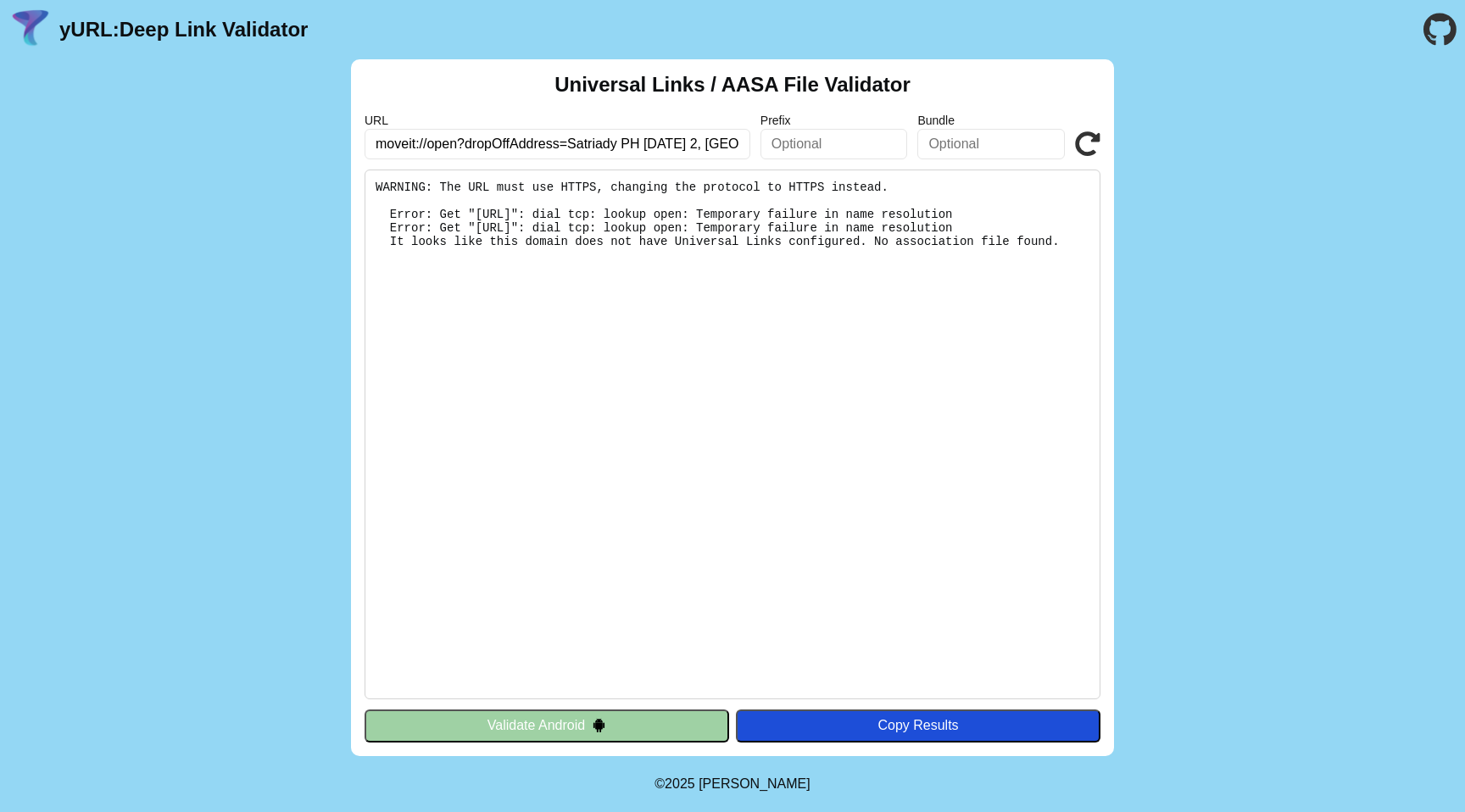  Describe the element at coordinates (918, 726) in the screenshot. I see `button: Copy Results` at that location.